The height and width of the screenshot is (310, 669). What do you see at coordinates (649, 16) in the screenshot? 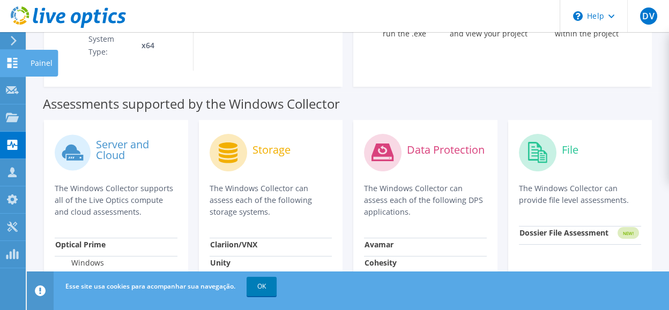
I see `span: DV` at bounding box center [649, 16].